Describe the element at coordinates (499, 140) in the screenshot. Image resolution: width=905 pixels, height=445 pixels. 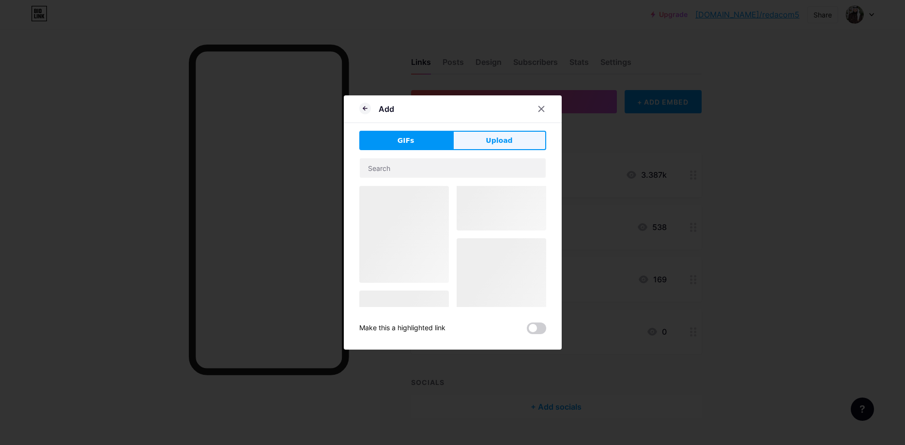
I see `button: Upload` at that location.